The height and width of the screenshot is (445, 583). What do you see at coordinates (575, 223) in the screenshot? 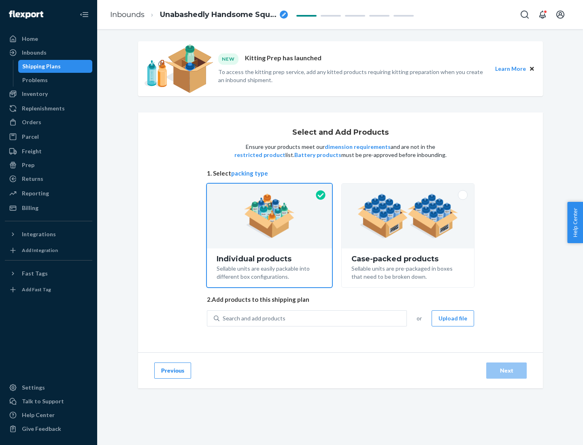
I see `button: Help Center` at bounding box center [575, 223].